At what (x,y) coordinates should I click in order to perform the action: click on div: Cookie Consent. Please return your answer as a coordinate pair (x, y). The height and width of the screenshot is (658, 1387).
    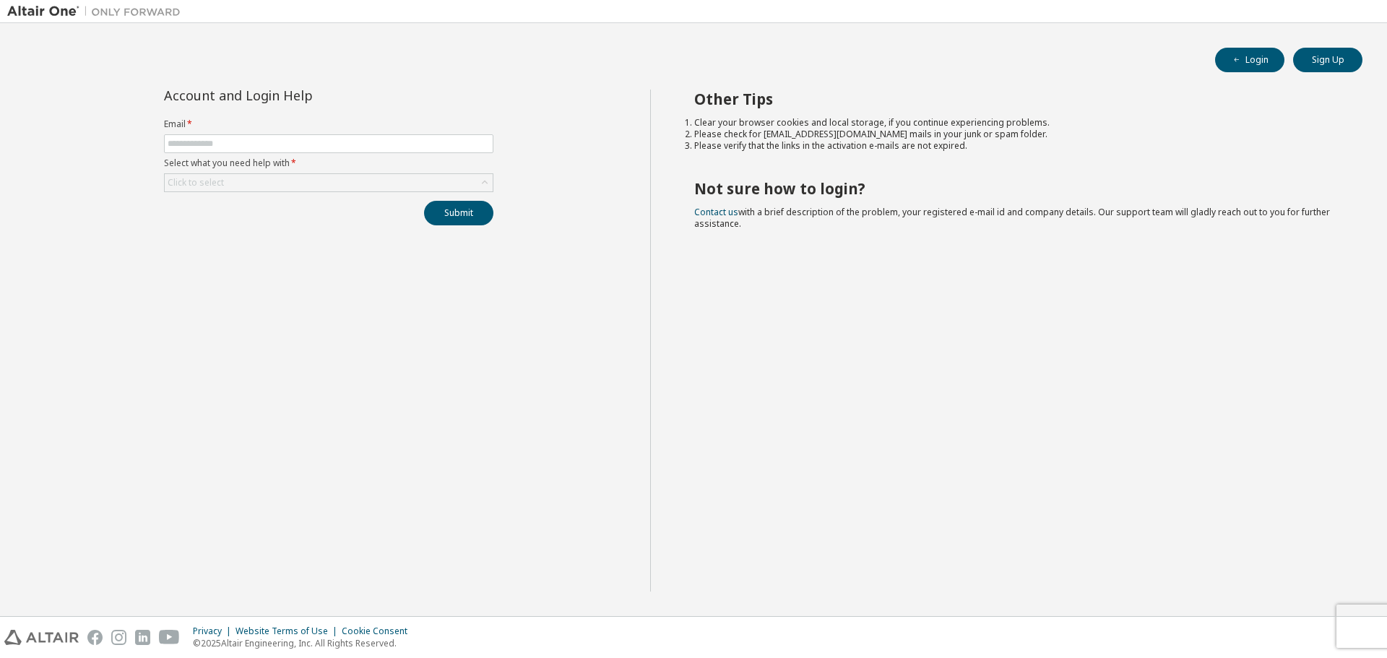
    Looking at the image, I should click on (379, 632).